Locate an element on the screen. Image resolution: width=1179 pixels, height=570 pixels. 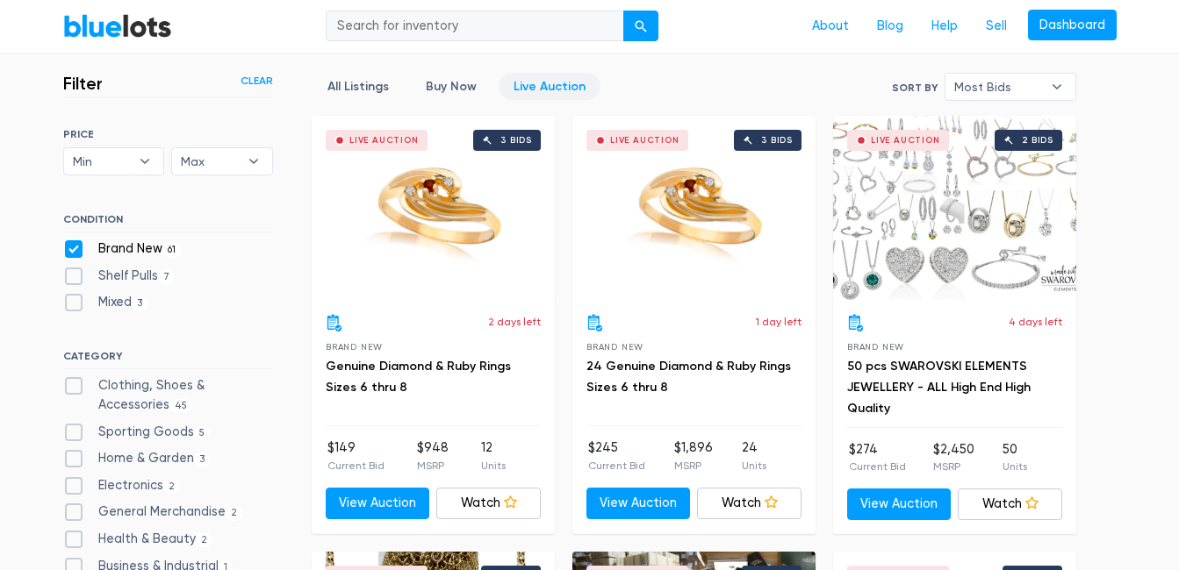
a: Buy Now is located at coordinates (451, 86).